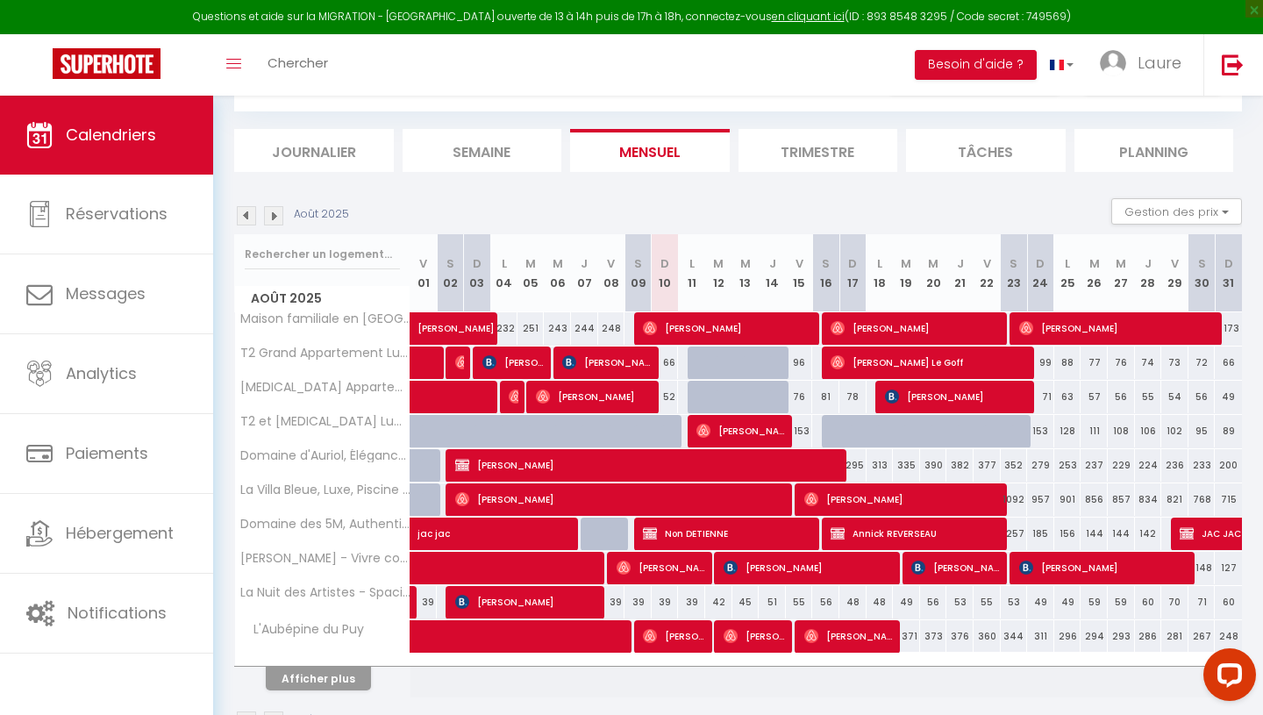 The height and width of the screenshot is (715, 1263). I want to click on th: 01, so click(424, 273).